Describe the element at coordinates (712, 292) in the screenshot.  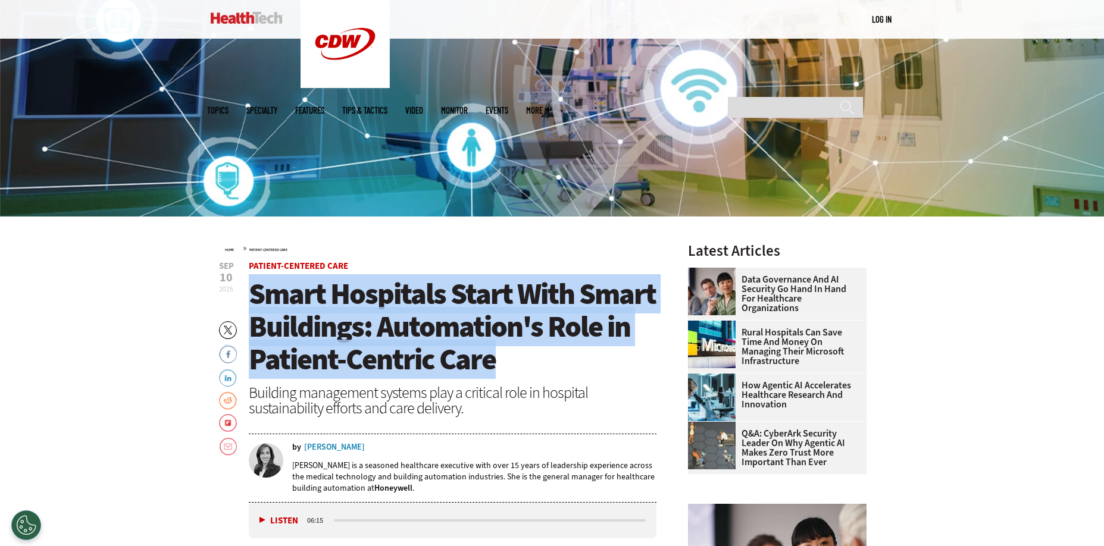
I see `img: woman discusses data governance` at that location.